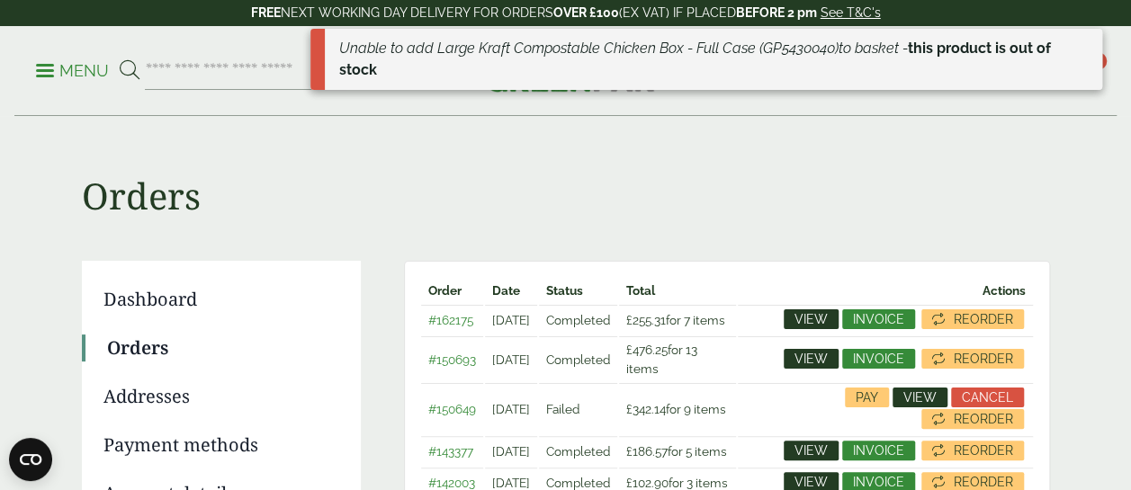  Describe the element at coordinates (1004, 291) in the screenshot. I see `span: Actions` at that location.